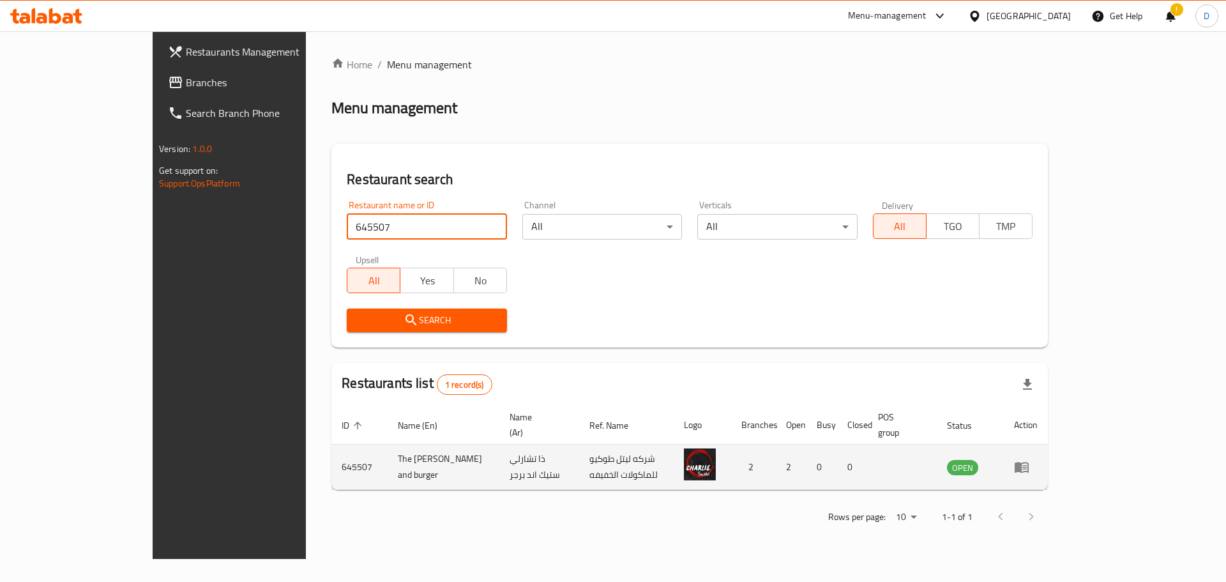 This screenshot has width=1226, height=582. I want to click on p: Rows per page:, so click(857, 517).